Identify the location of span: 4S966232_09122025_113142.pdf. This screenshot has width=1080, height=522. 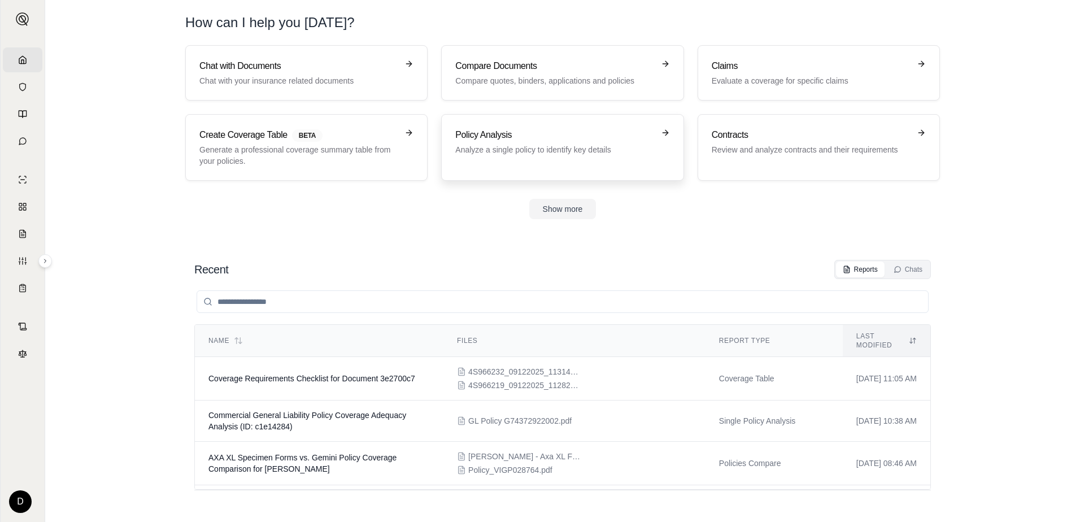
(525, 372).